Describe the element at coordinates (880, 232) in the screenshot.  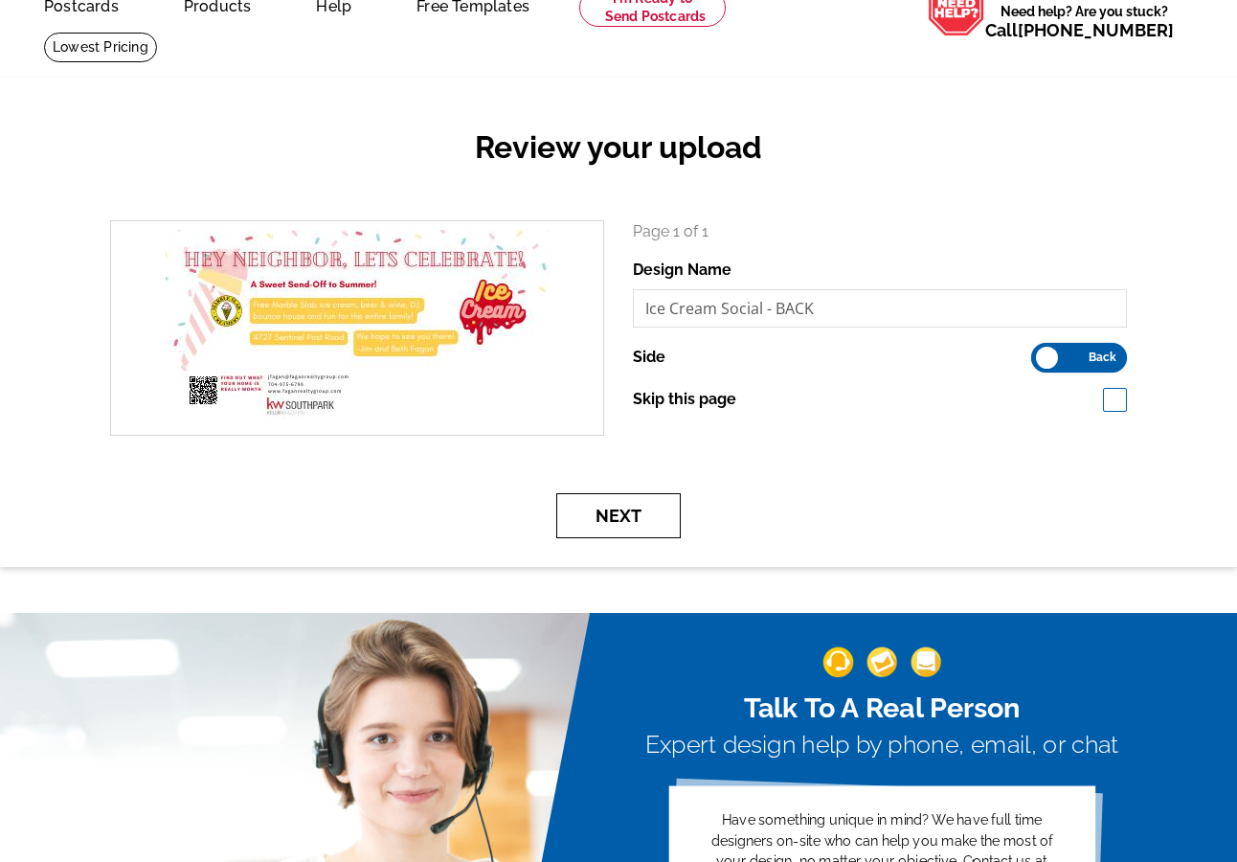
I see `p: Page 1 of 1` at that location.